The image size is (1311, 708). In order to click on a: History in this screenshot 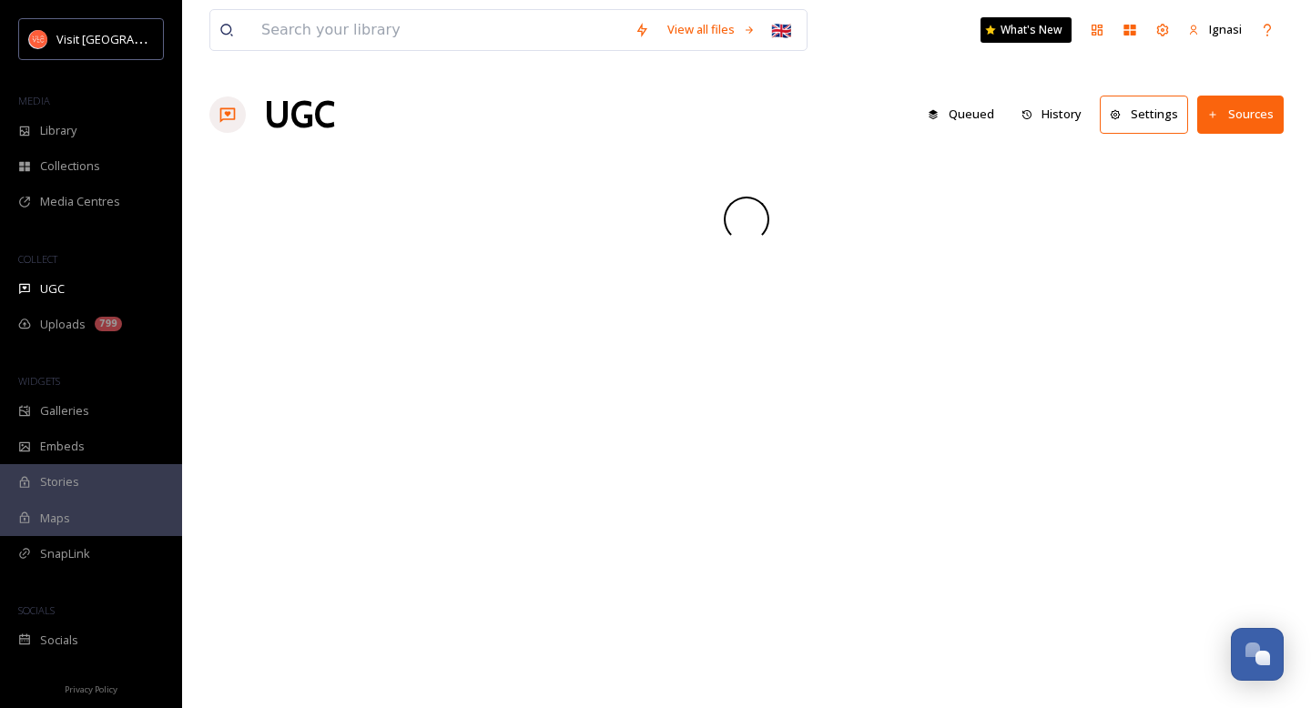, I will do `click(1056, 114)`.